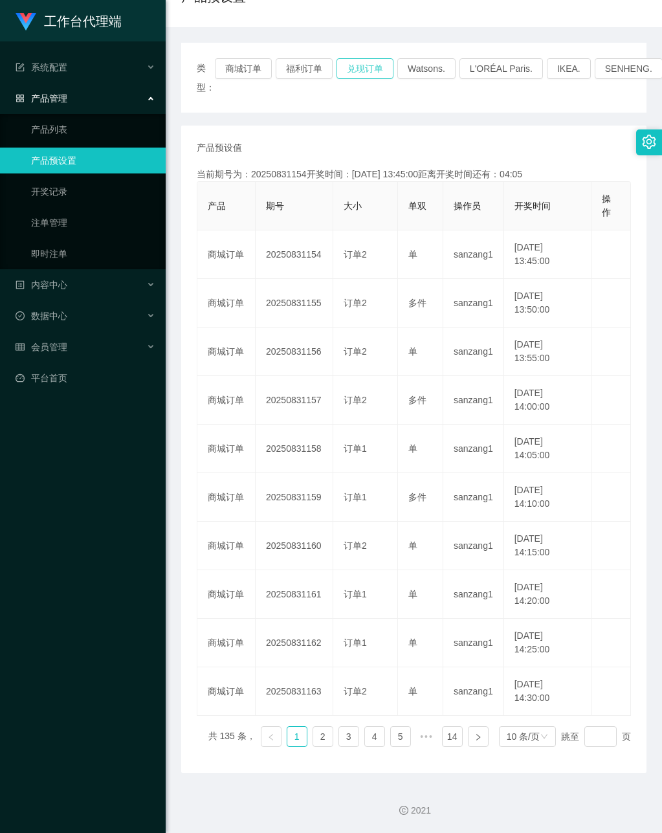 The image size is (662, 833). What do you see at coordinates (243, 69) in the screenshot?
I see `button: 商城订单` at bounding box center [243, 69].